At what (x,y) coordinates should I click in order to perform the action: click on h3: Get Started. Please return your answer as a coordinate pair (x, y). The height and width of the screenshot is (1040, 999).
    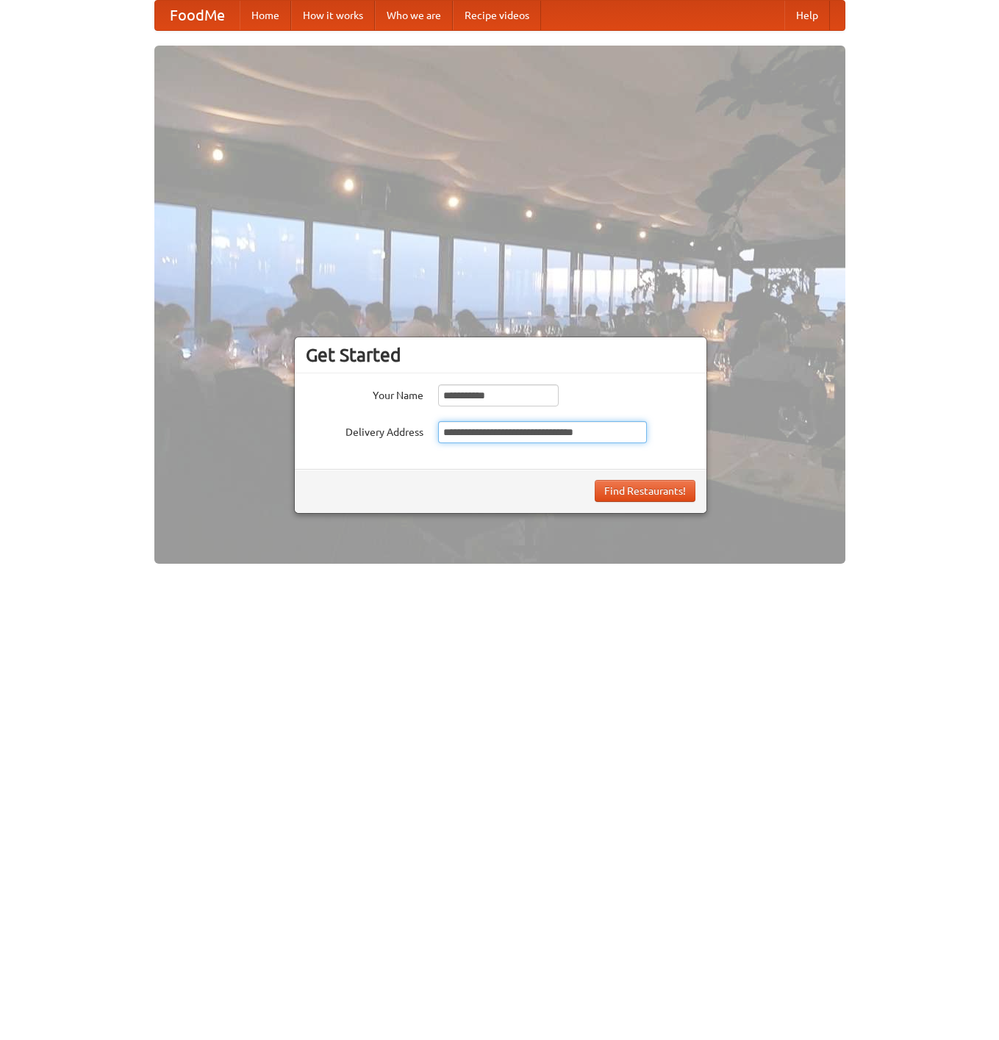
    Looking at the image, I should click on (501, 355).